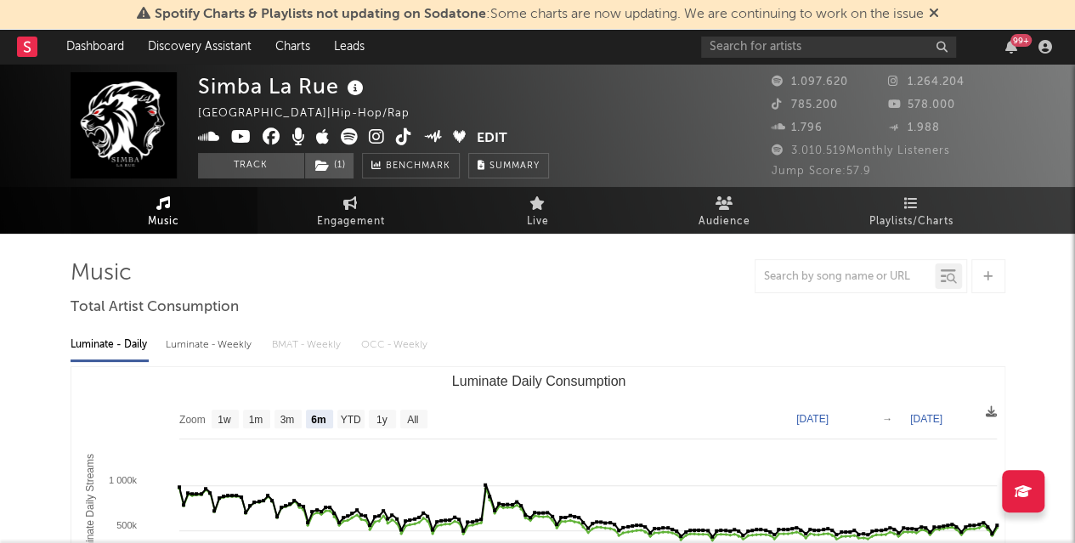 The image size is (1075, 543). I want to click on text: 1y, so click(381, 420).